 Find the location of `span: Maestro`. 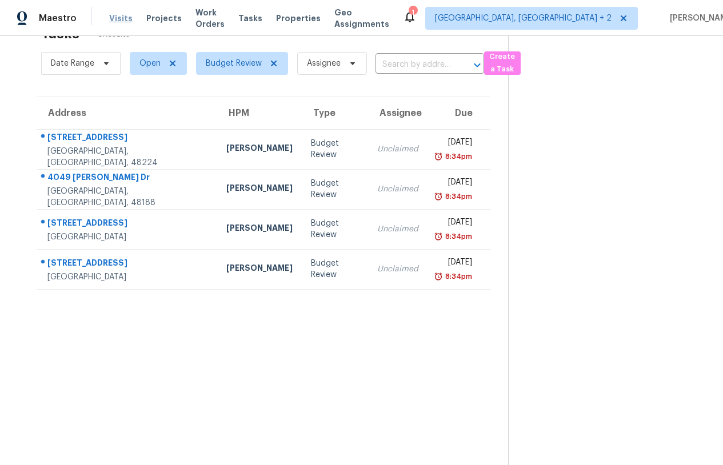

span: Maestro is located at coordinates (58, 18).